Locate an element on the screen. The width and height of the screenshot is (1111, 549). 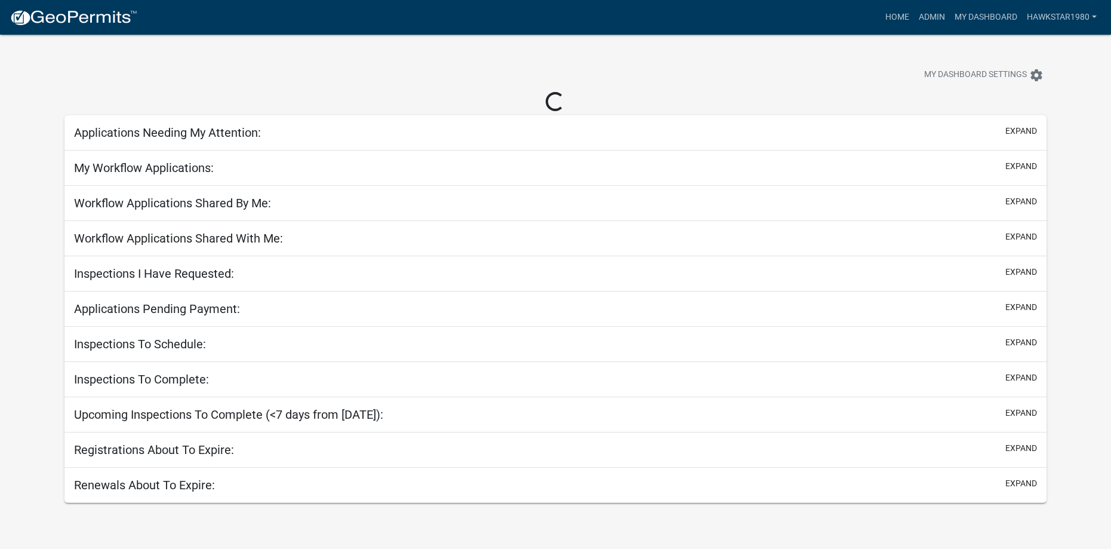
span: My Dashboard Settings is located at coordinates (975, 75).